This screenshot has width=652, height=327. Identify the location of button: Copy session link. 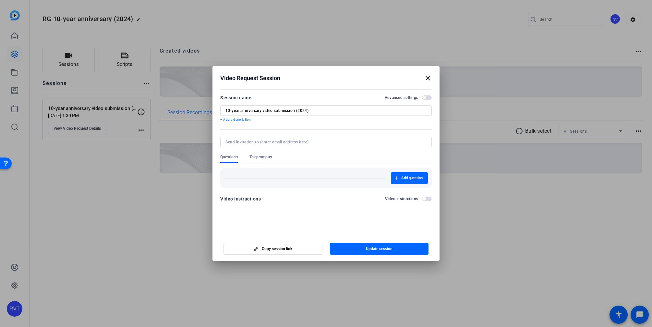
(273, 249).